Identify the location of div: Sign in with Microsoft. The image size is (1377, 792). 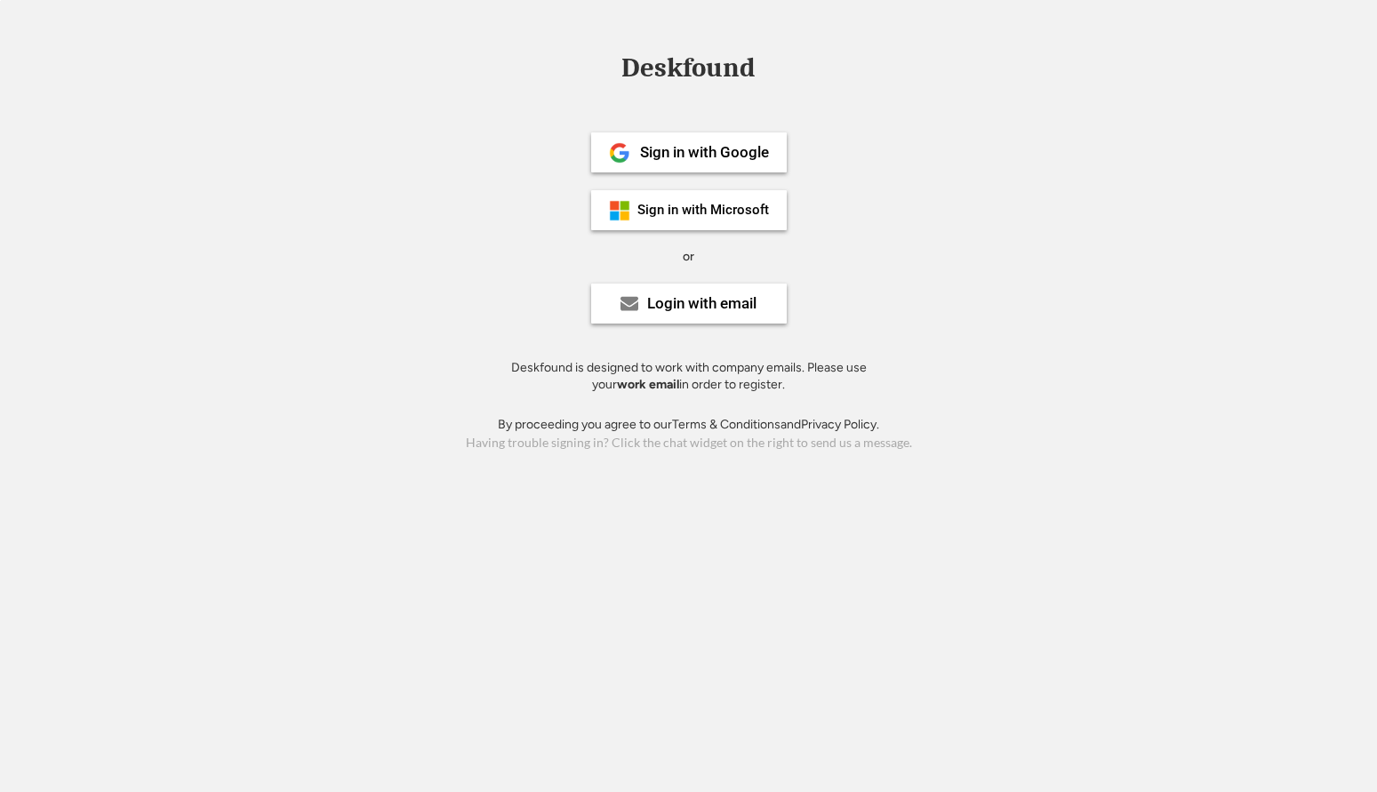
(703, 210).